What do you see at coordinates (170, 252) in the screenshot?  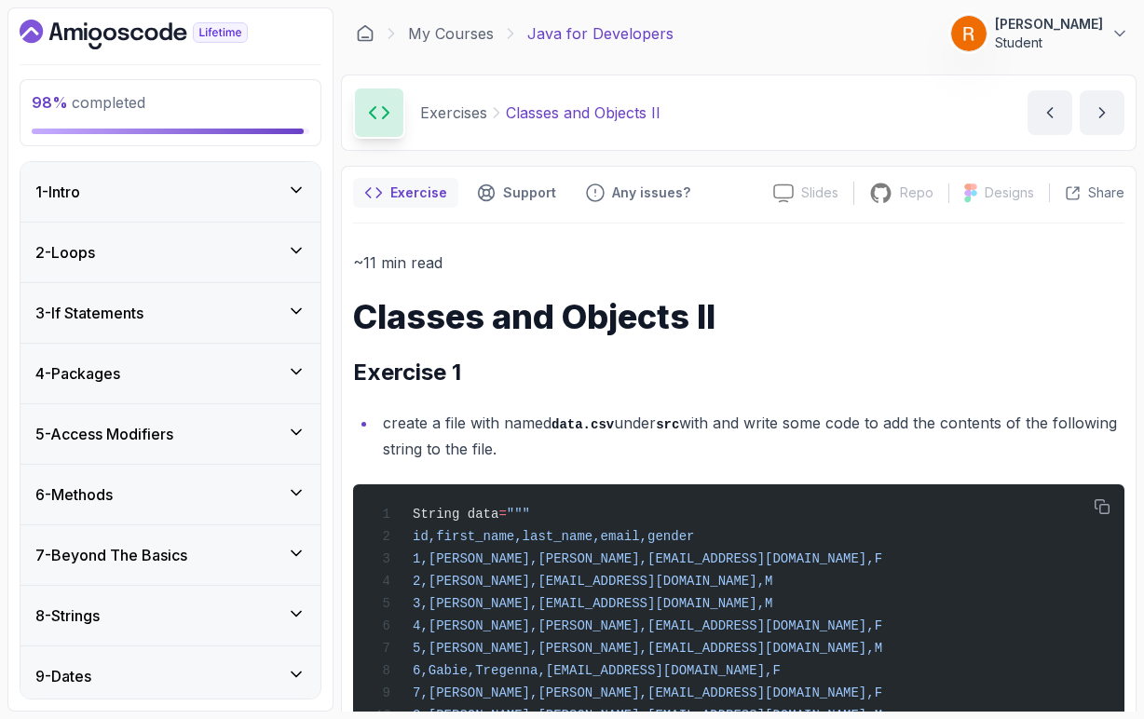 I see `button: 2-Loops` at bounding box center [170, 252].